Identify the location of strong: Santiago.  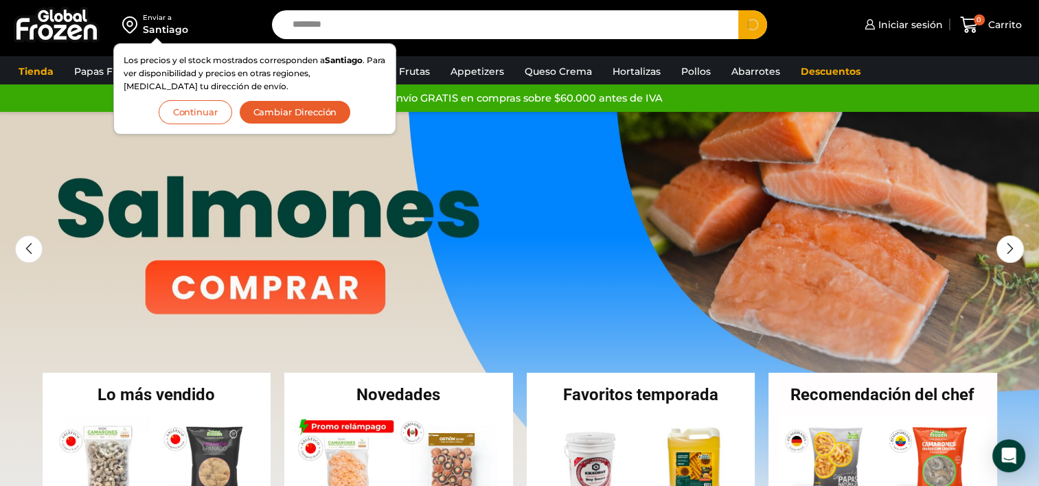
(343, 60).